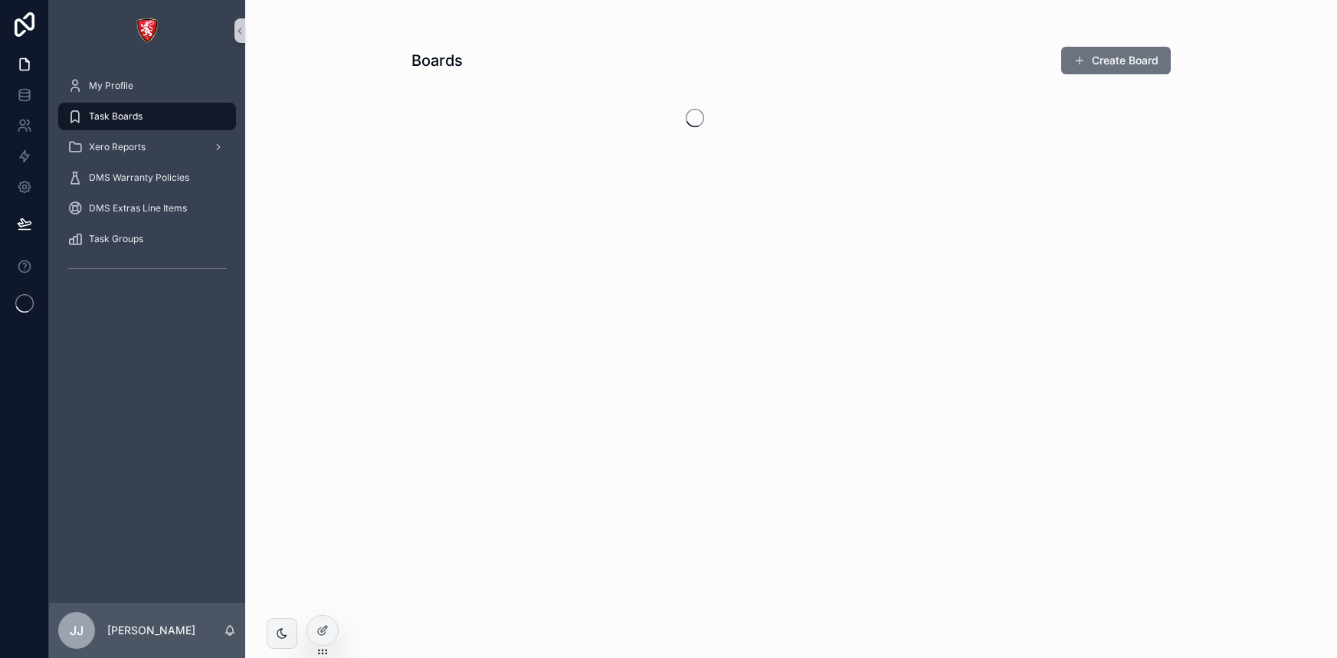  I want to click on a: My Profile, so click(147, 86).